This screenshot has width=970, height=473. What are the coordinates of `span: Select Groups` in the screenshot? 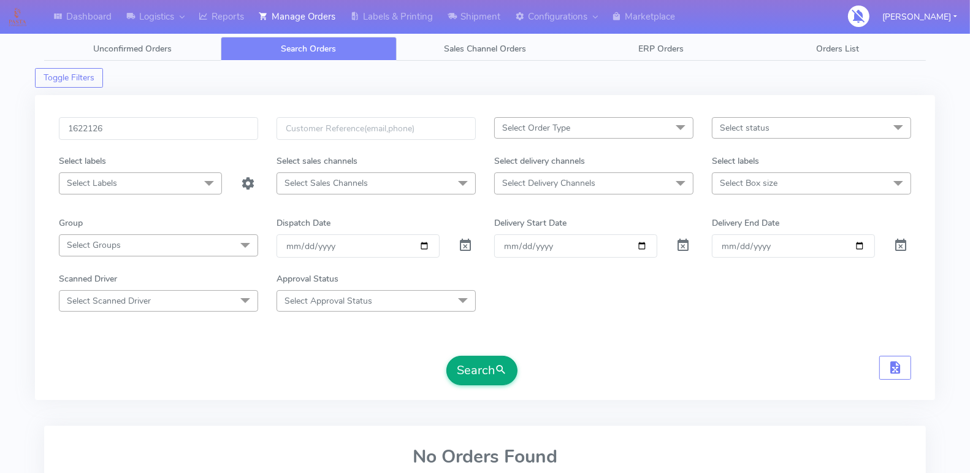 It's located at (94, 245).